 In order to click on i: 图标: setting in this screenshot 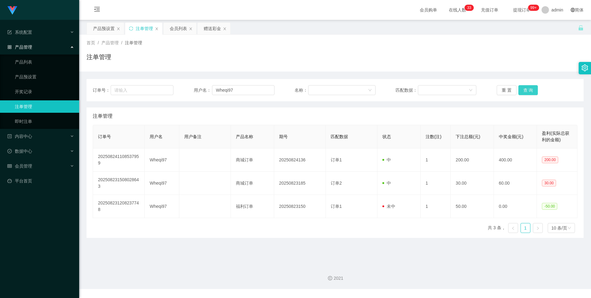, I will do `click(585, 68)`.